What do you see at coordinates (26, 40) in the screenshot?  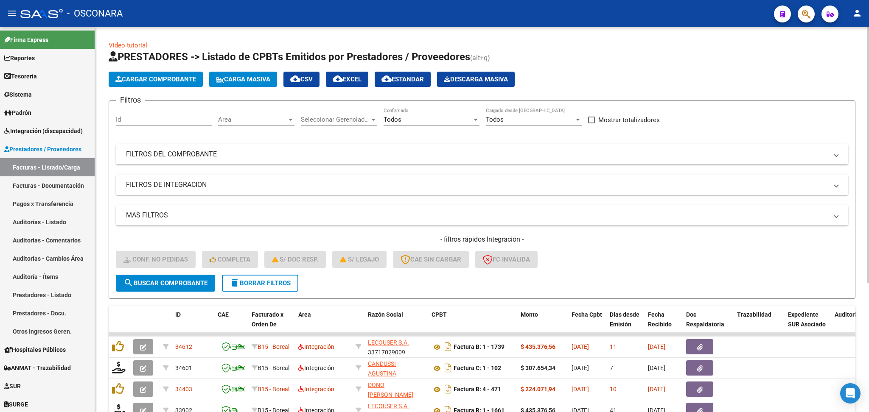 I see `span: Firma Express` at bounding box center [26, 40].